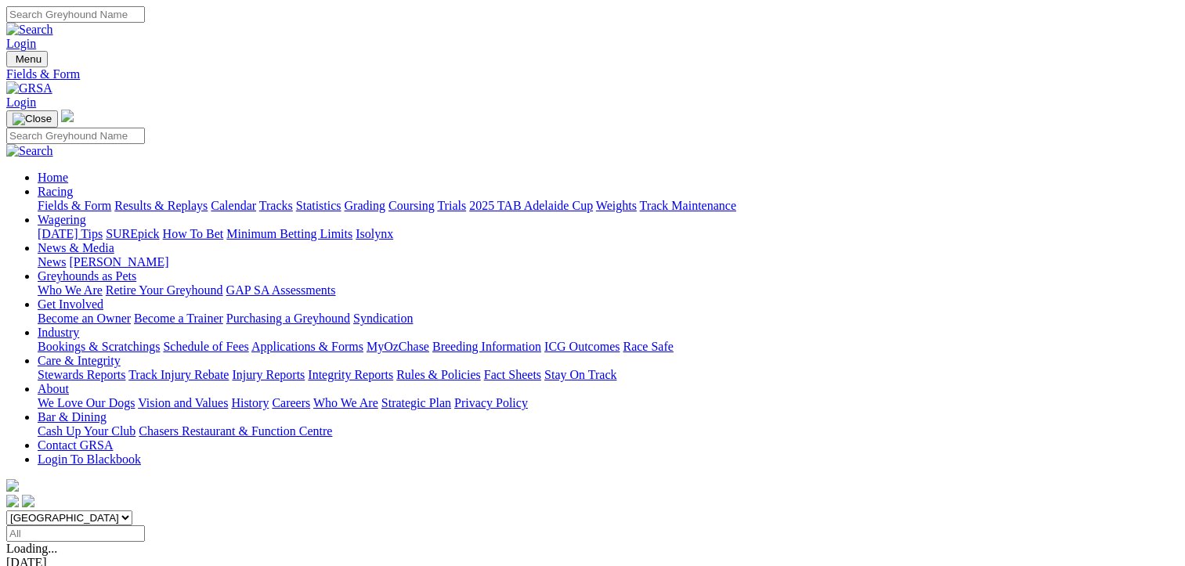  I want to click on a: Trials, so click(451, 205).